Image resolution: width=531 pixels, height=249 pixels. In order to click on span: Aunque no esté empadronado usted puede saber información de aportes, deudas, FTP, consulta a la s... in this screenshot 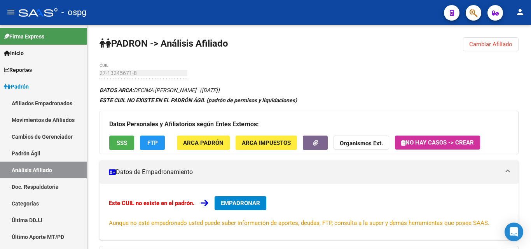, I will do `click(299, 223)`.